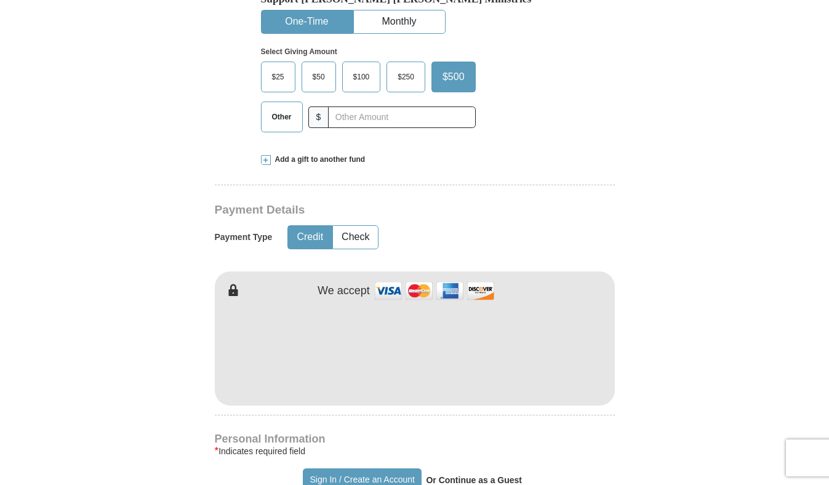 The width and height of the screenshot is (829, 485). What do you see at coordinates (415, 451) in the screenshot?
I see `div: Indicates required field` at bounding box center [415, 451].